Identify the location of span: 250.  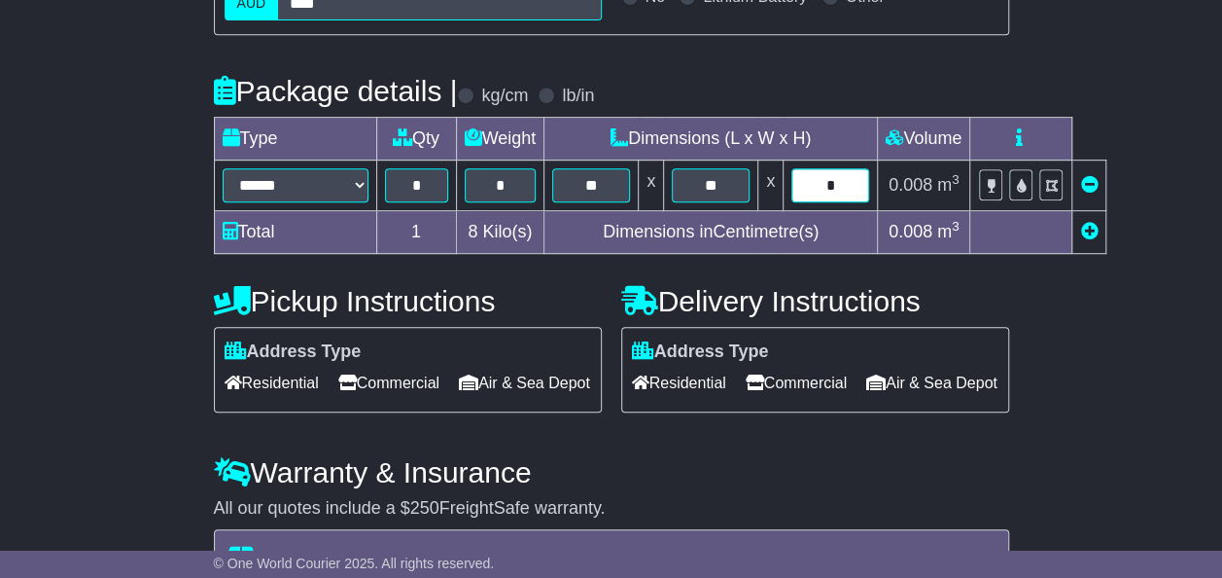
(425, 508).